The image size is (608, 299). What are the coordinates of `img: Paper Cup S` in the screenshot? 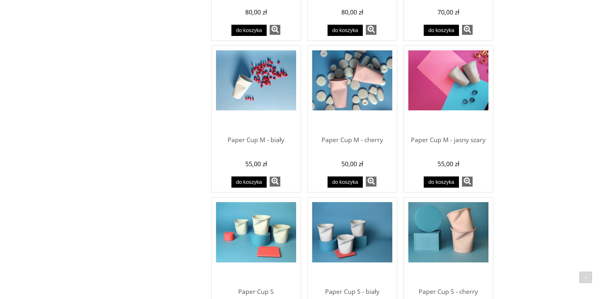 It's located at (256, 232).